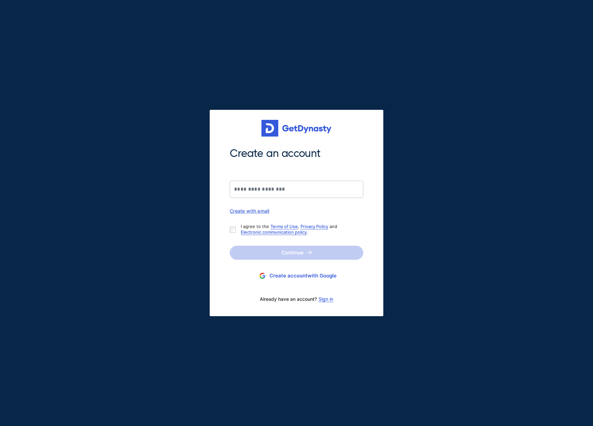 Image resolution: width=593 pixels, height=426 pixels. Describe the element at coordinates (299, 230) in the screenshot. I see `p: I agree to the , and .` at that location.